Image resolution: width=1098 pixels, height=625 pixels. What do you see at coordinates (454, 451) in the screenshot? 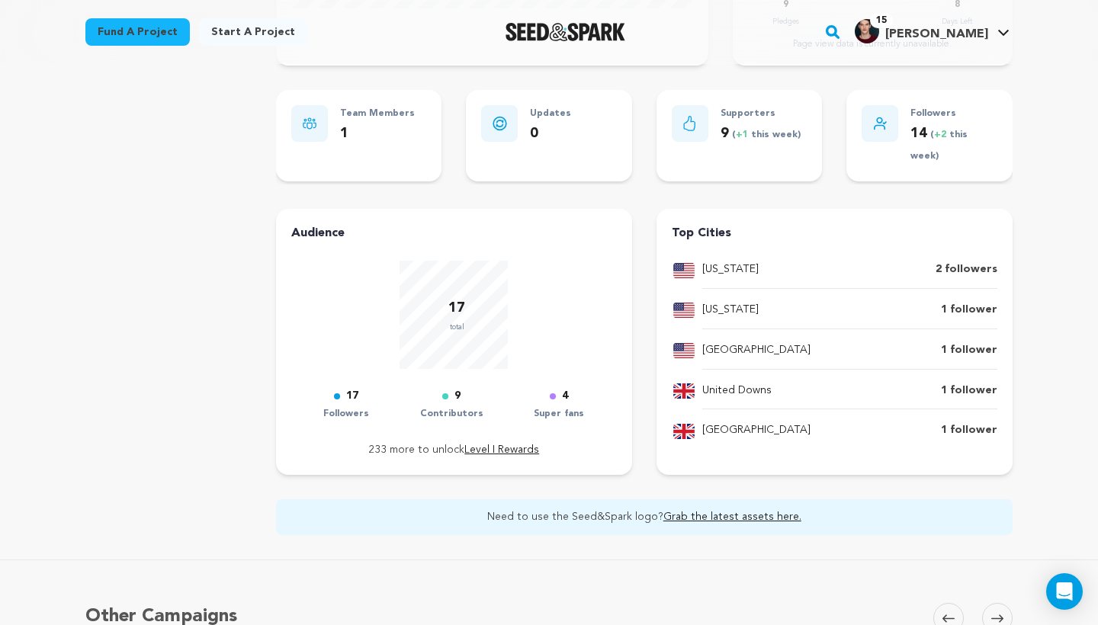
I see `p: 233 more to unlock` at bounding box center [454, 451].